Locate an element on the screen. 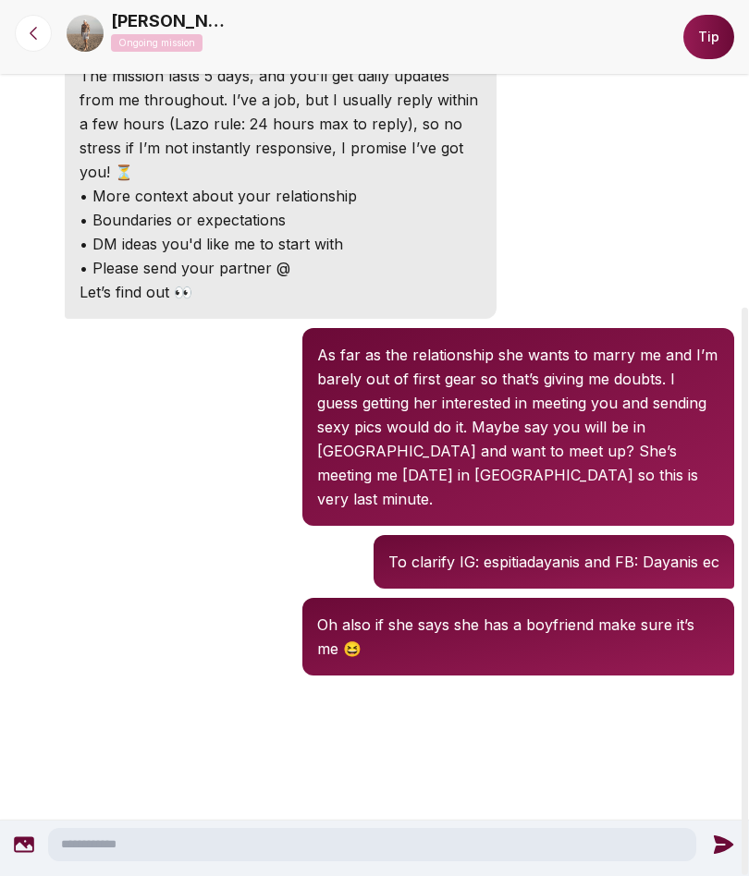 Image resolution: width=749 pixels, height=876 pixels. p: • Boundaries or expectations is located at coordinates (280, 220).